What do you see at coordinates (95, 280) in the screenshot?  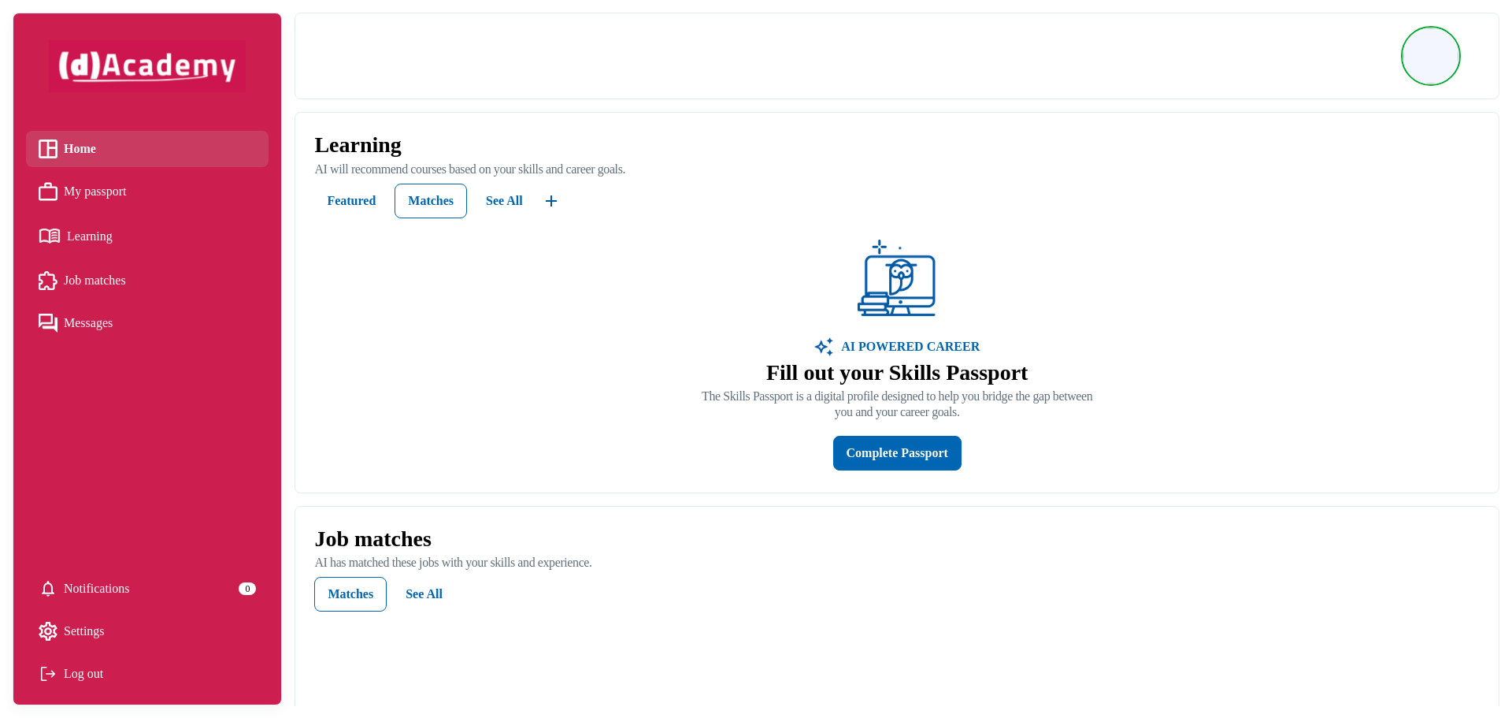 I see `span: Job matches` at bounding box center [95, 280].